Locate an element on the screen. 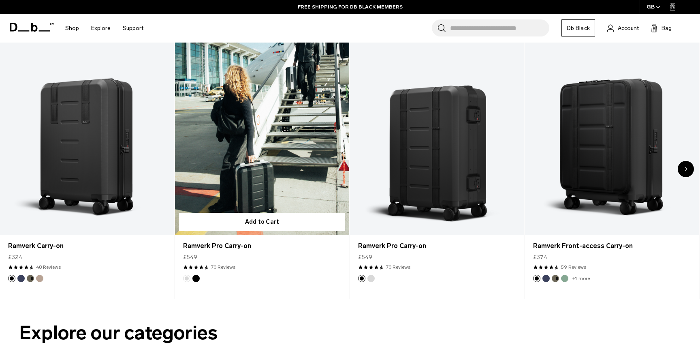 The height and width of the screenshot is (349, 700). a: Explore is located at coordinates (101, 28).